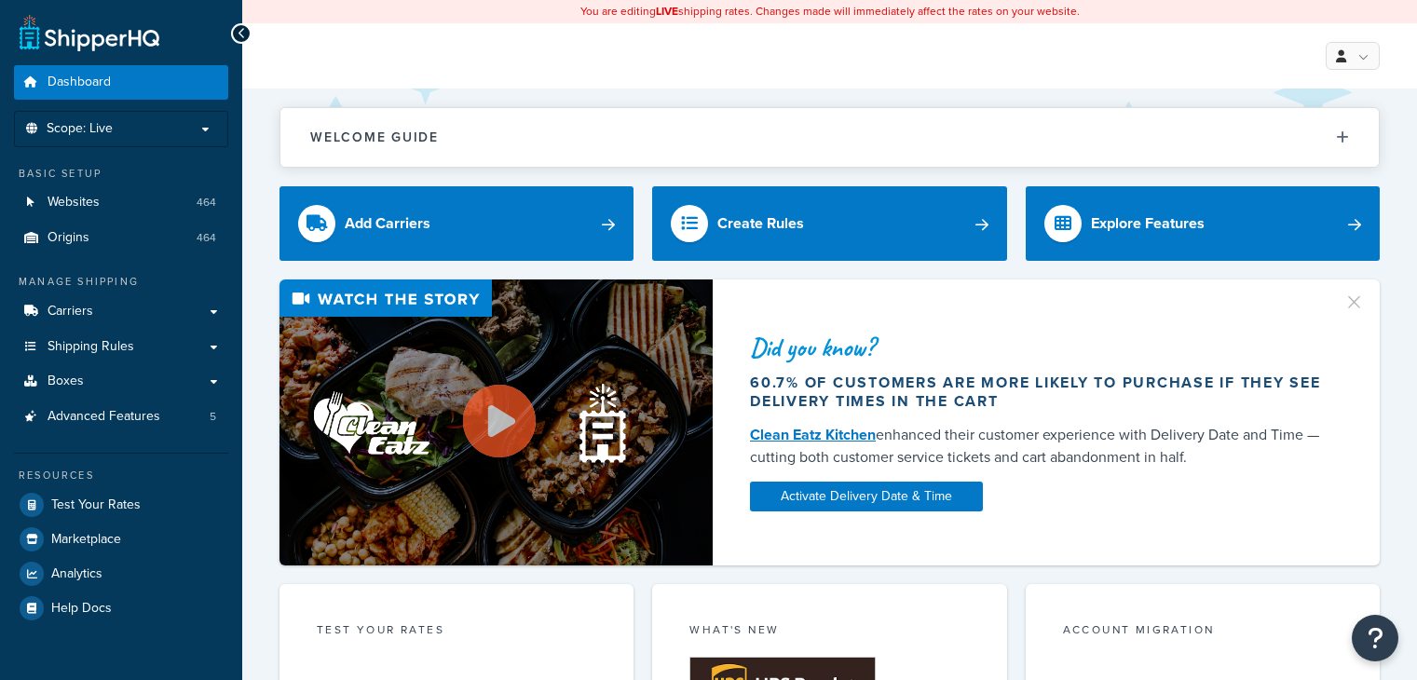 The image size is (1417, 680). What do you see at coordinates (90, 346) in the screenshot?
I see `span: Shipping Rules` at bounding box center [90, 346].